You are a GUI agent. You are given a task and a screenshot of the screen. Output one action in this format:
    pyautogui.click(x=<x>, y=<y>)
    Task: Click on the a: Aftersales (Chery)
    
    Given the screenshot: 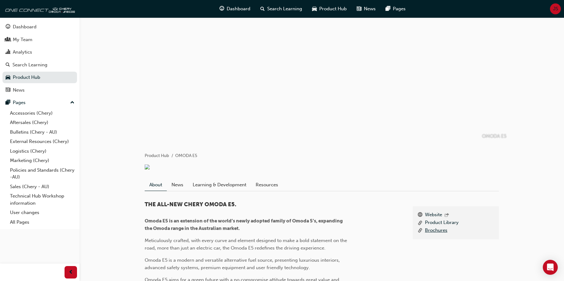 What is the action you would take?
    pyautogui.click(x=42, y=123)
    